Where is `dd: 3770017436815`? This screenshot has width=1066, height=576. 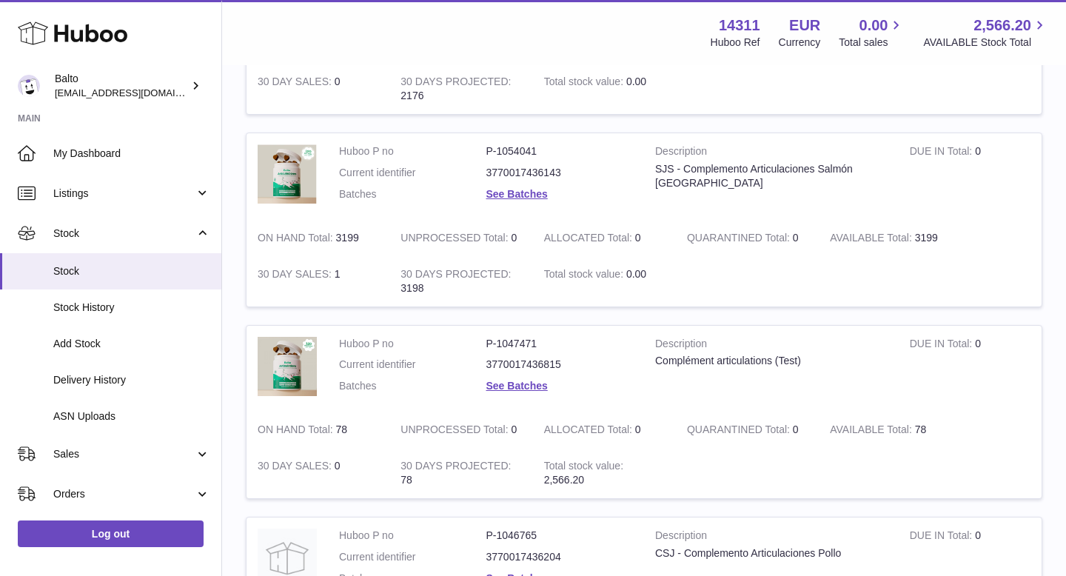 dd: 3770017436815 is located at coordinates (560, 364).